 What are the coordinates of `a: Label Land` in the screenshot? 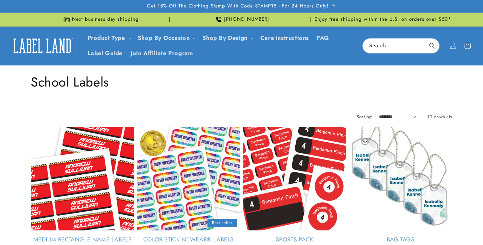 It's located at (42, 46).